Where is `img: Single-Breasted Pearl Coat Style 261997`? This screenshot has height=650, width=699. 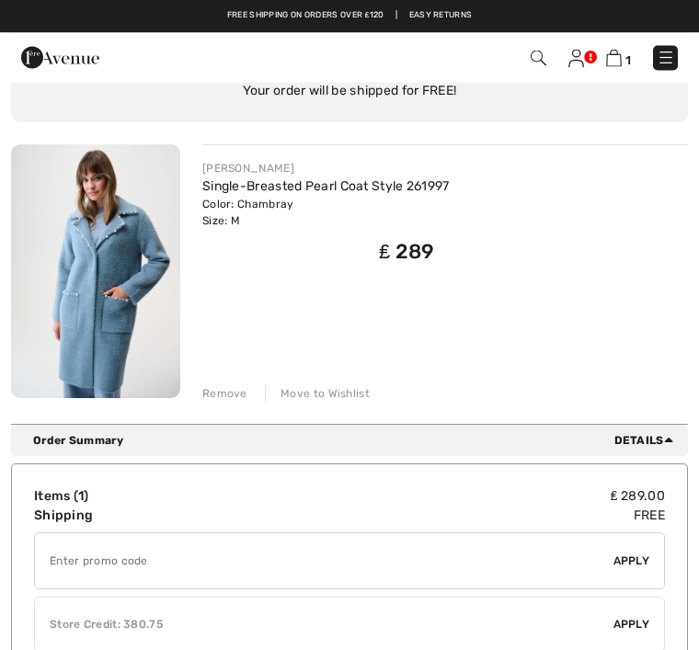
img: Single-Breasted Pearl Coat Style 261997 is located at coordinates (96, 272).